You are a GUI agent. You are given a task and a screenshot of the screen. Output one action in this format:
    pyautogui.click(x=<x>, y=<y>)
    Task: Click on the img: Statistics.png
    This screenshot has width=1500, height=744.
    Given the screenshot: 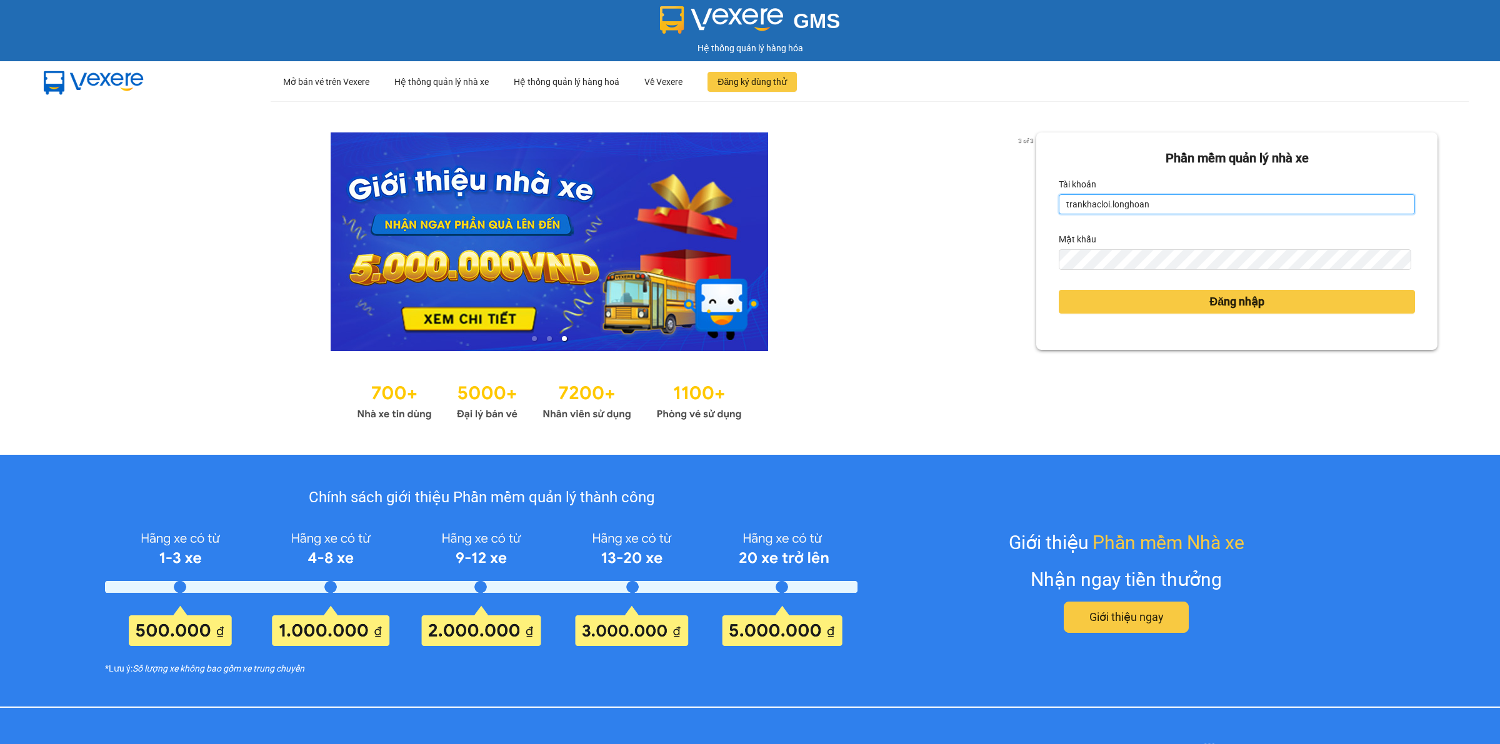 What is the action you would take?
    pyautogui.click(x=549, y=400)
    